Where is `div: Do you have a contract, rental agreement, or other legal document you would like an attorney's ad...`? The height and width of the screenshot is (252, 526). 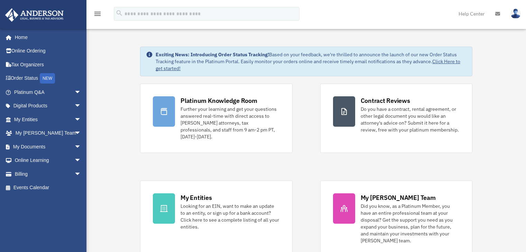
div: Do you have a contract, rental agreement, or other legal document you would like an attorney's ad... is located at coordinates (410, 120).